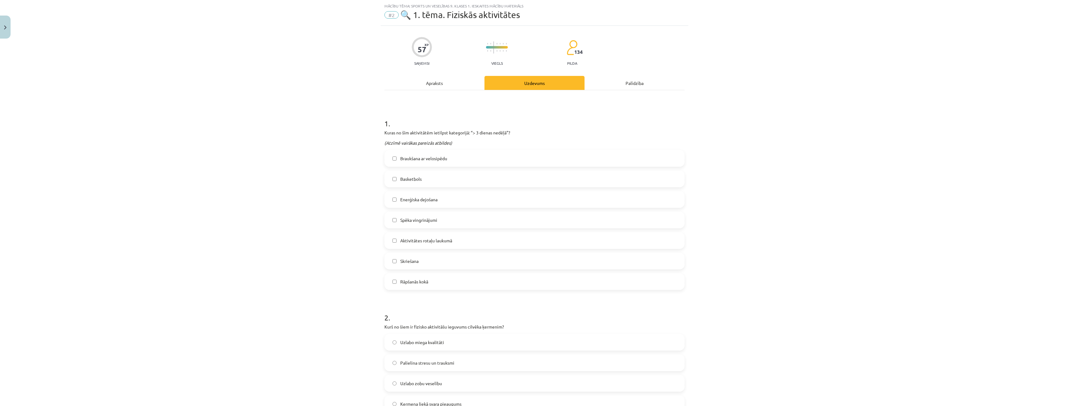  Describe the element at coordinates (395, 261) in the screenshot. I see `input: Skriešana` at that location.